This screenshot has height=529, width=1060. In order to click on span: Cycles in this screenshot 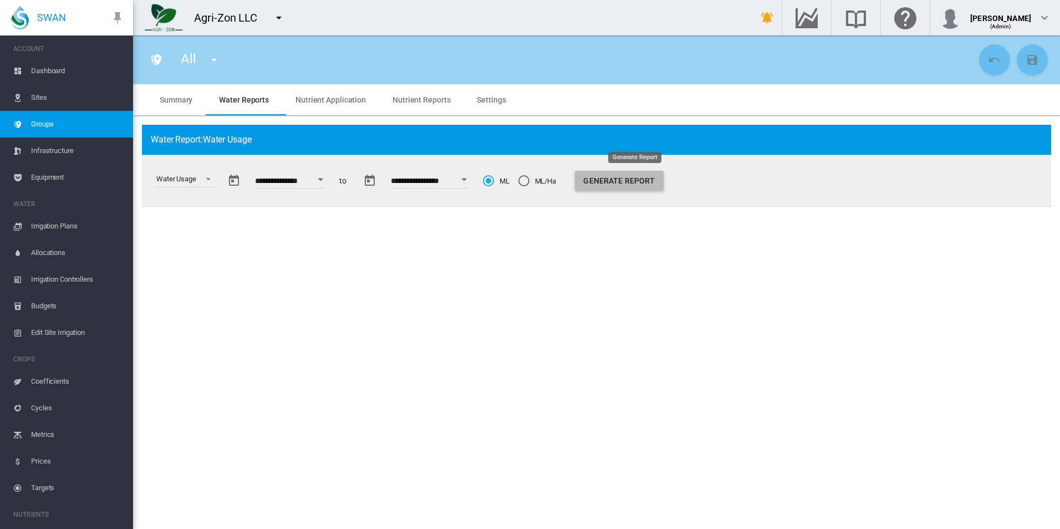, I will do `click(78, 408)`.